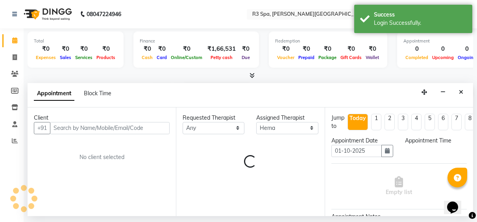  I want to click on span: Sales, so click(65, 57).